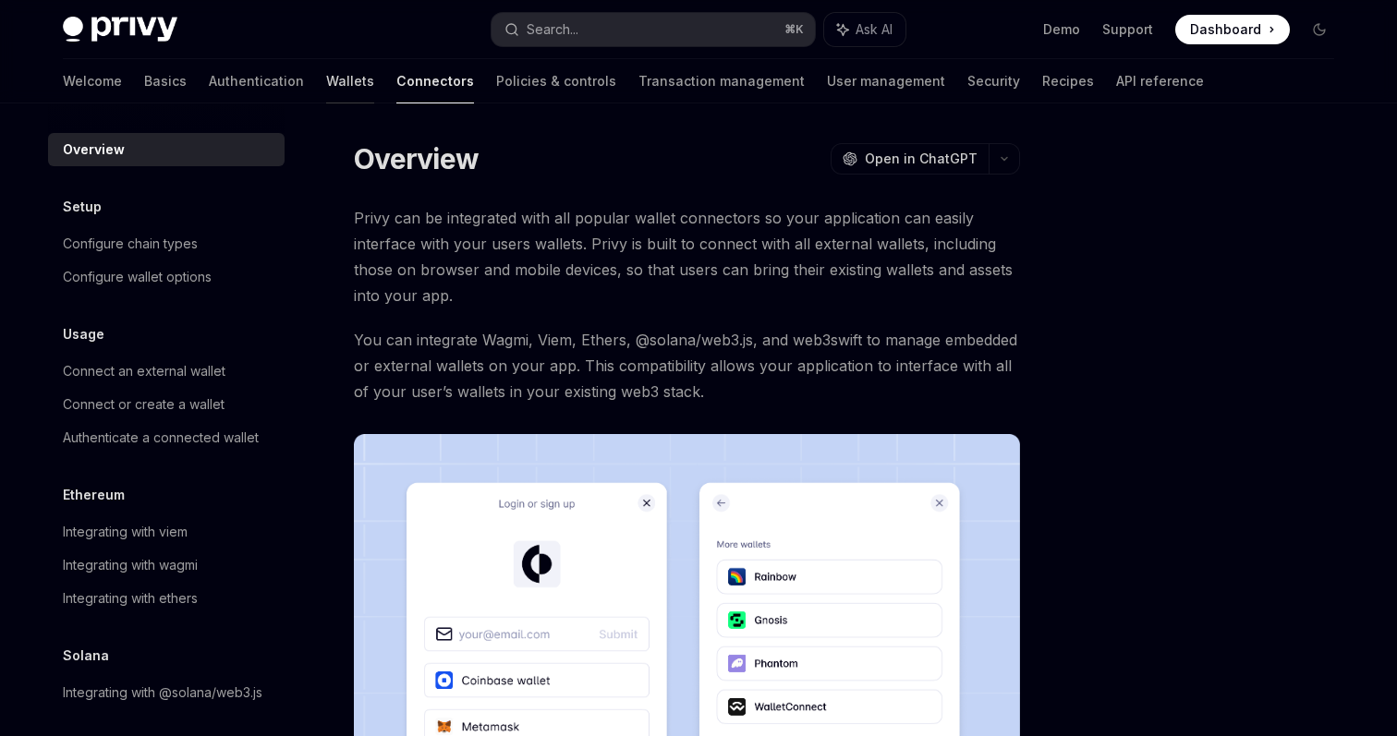  I want to click on div: Integrating with wagmi, so click(130, 565).